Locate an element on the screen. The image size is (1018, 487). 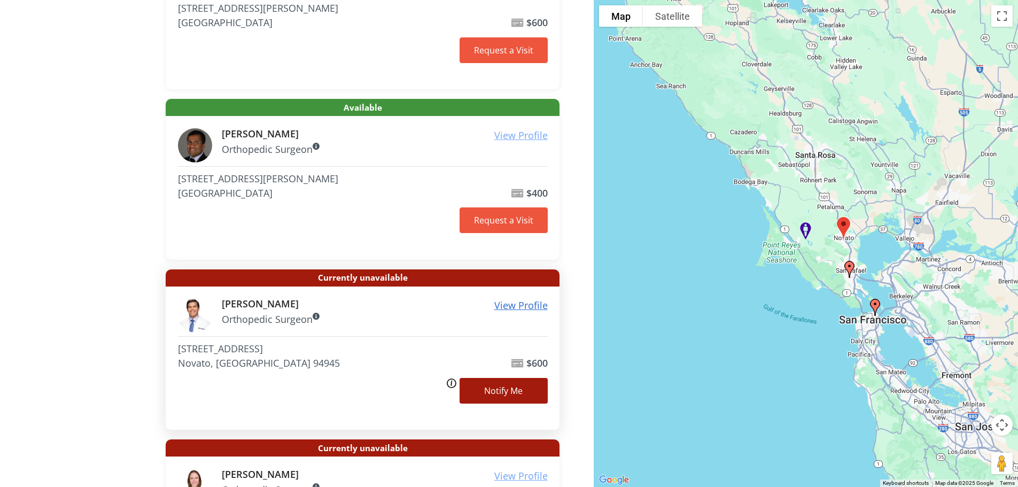
button: Drag Pegman onto the map to open Street View is located at coordinates (1002, 463).